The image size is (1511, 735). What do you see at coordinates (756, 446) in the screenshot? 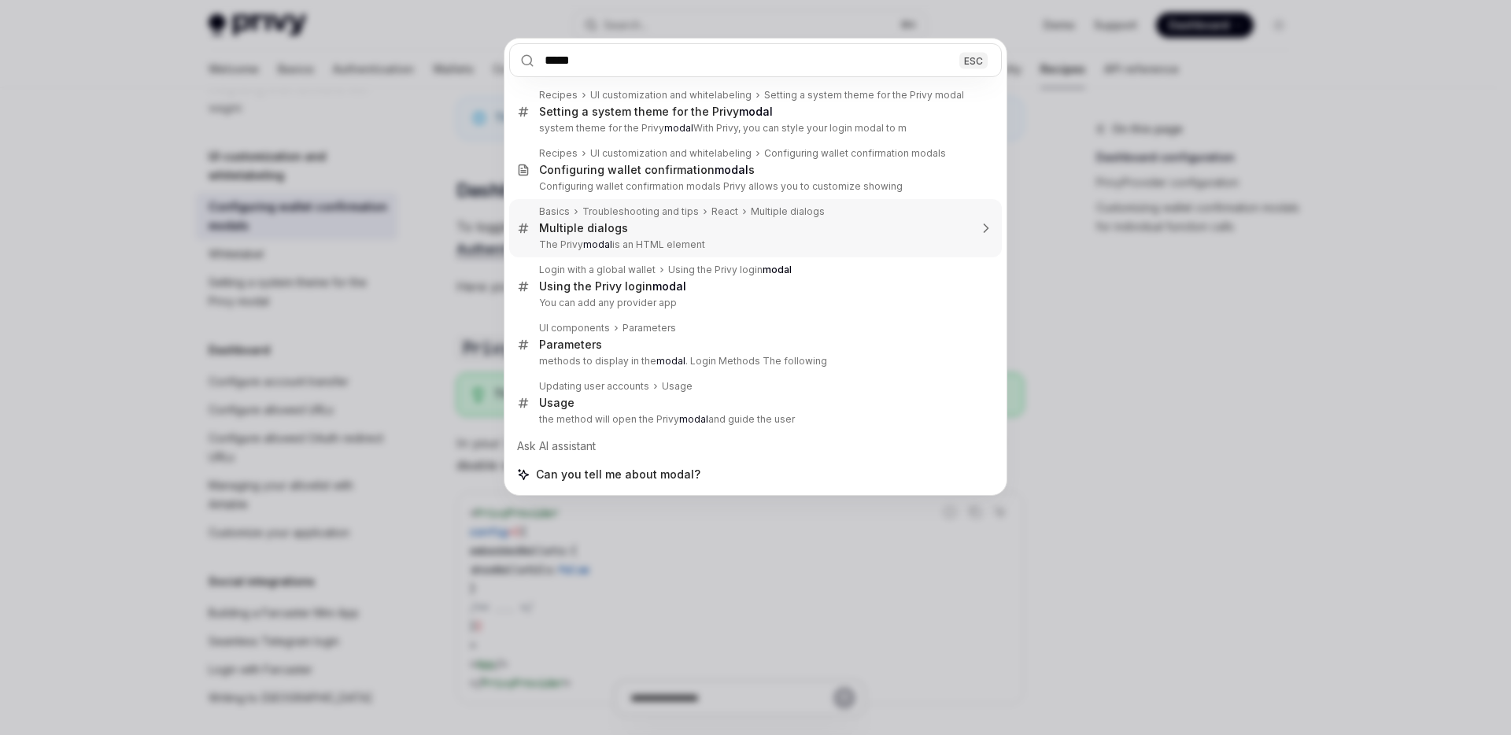
I see `div: Ask AI assistant` at bounding box center [756, 446].